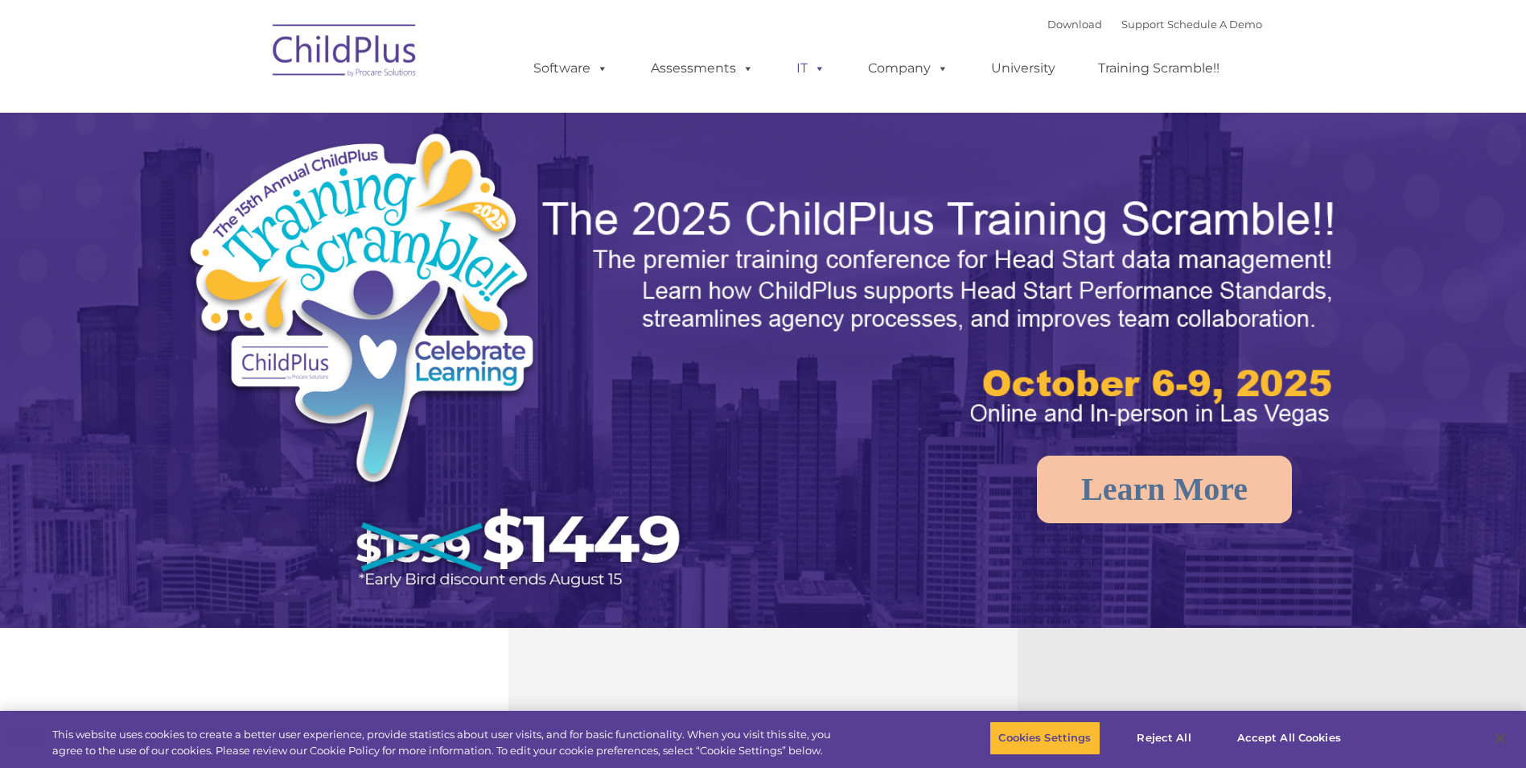 The image size is (1526, 768). I want to click on span: Phone number, so click(257, 178).